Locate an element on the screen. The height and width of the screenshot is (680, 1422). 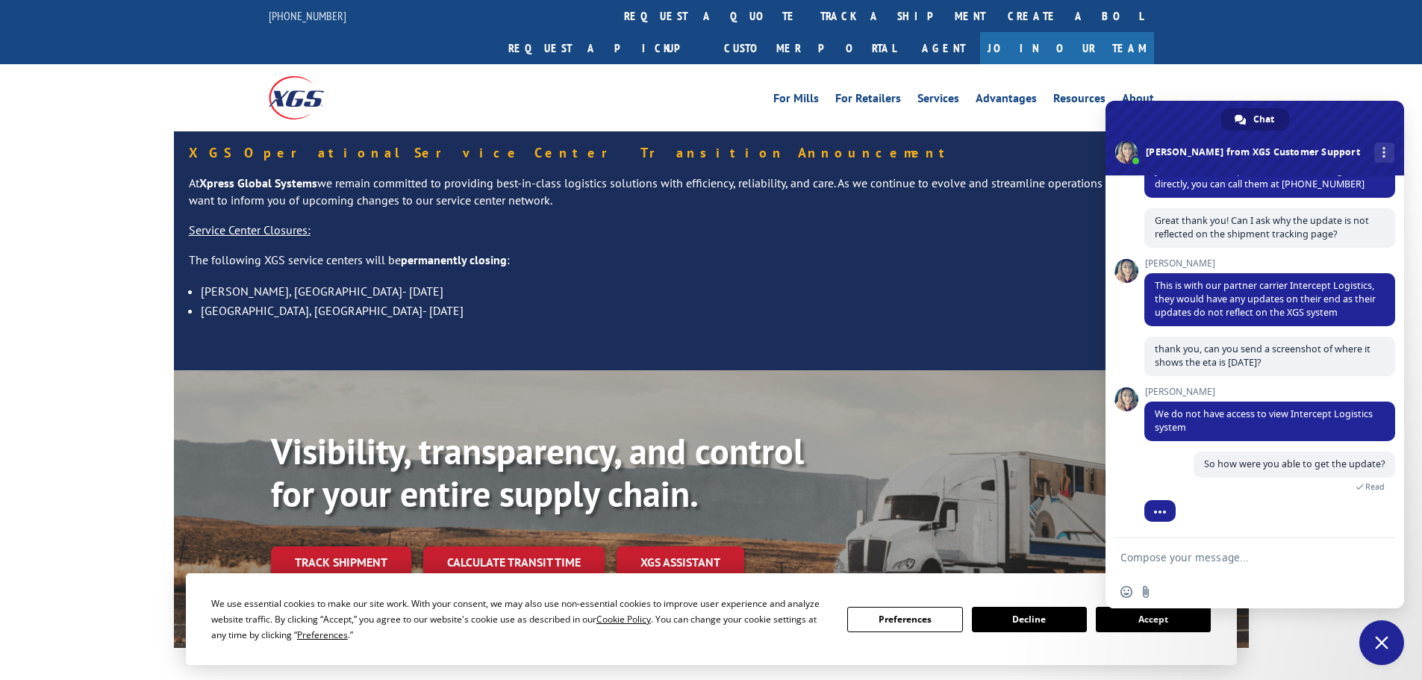
a: XGS ASSISTANT is located at coordinates (680, 562).